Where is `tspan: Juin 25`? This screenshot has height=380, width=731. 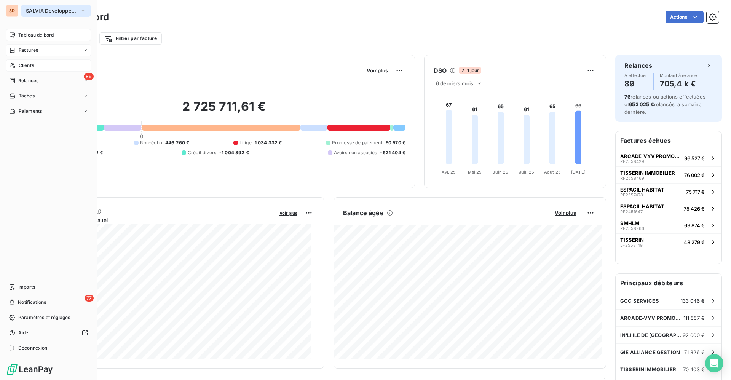 tspan: Juin 25 is located at coordinates (500, 172).